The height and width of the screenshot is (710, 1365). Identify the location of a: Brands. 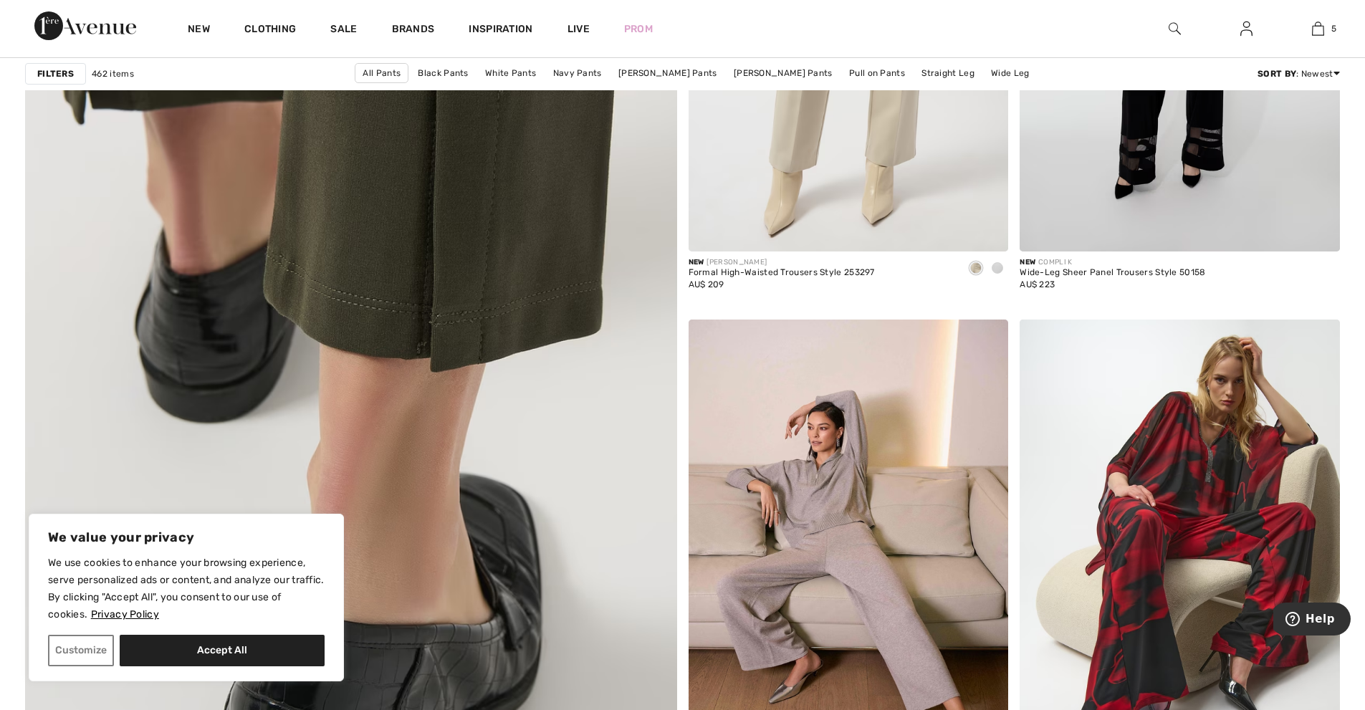
(413, 30).